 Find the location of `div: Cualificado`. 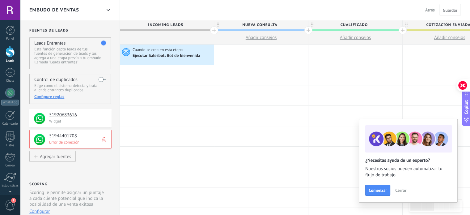

div: Cualificado is located at coordinates (356, 25).